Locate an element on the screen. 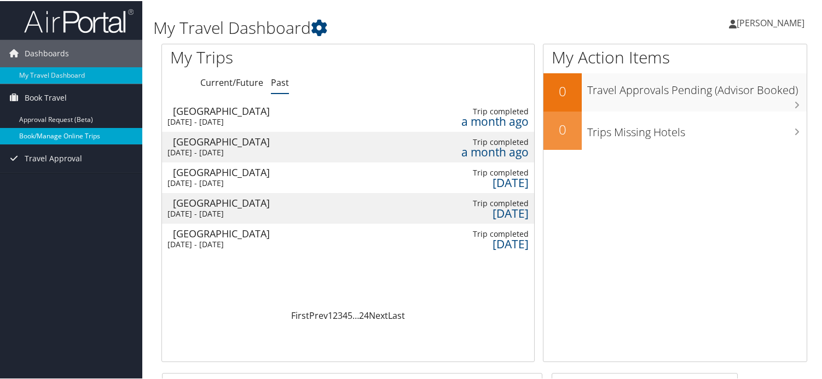 This screenshot has height=379, width=822. a: 5 is located at coordinates (350, 315).